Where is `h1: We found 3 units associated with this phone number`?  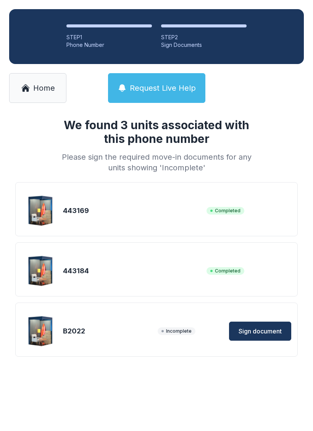
h1: We found 3 units associated with this phone number is located at coordinates (156, 132).